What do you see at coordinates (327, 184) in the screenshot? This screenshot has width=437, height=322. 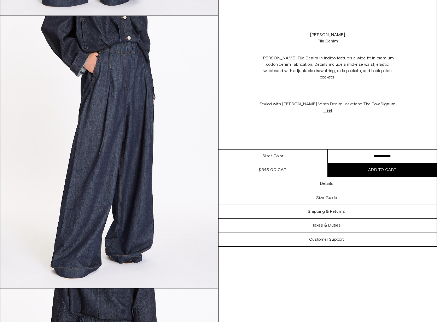 I see `h3: Details` at bounding box center [327, 184].